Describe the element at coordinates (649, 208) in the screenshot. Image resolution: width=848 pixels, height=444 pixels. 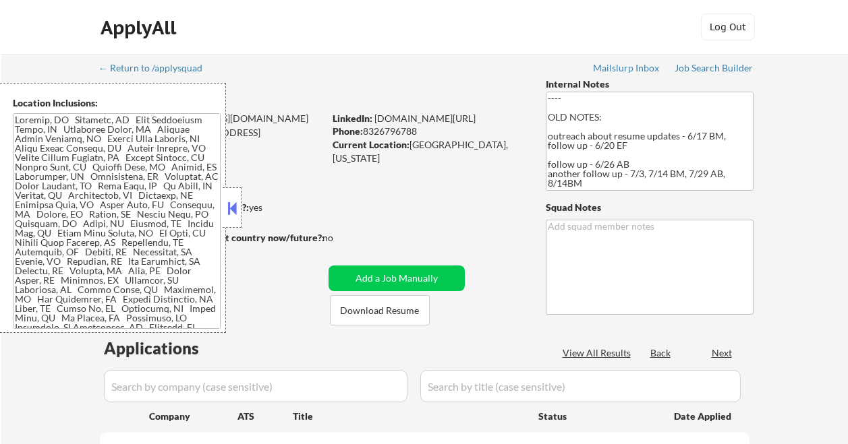
I see `div: Squad Notes` at that location.